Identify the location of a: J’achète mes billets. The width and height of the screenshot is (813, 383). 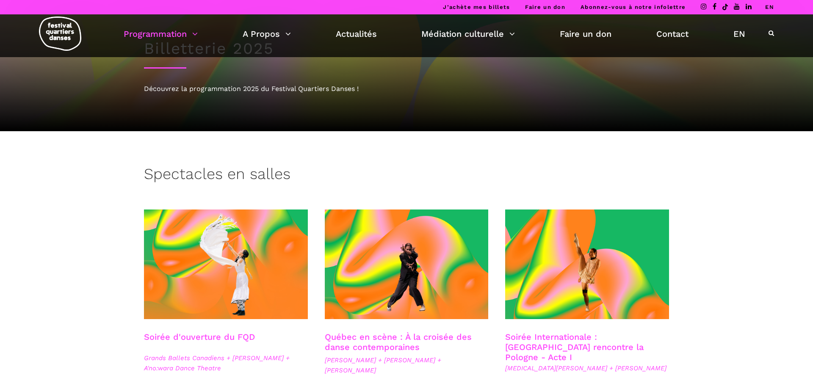
(476, 7).